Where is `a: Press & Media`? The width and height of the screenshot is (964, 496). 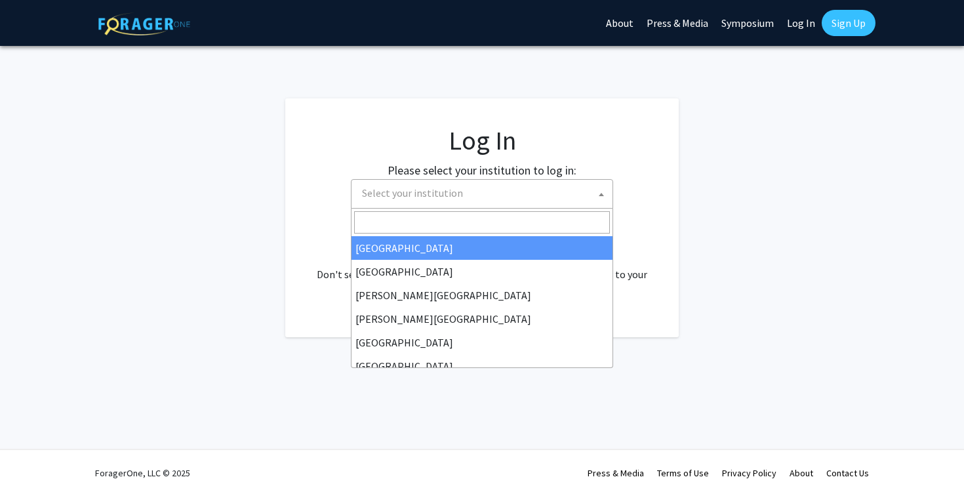 a: Press & Media is located at coordinates (616, 473).